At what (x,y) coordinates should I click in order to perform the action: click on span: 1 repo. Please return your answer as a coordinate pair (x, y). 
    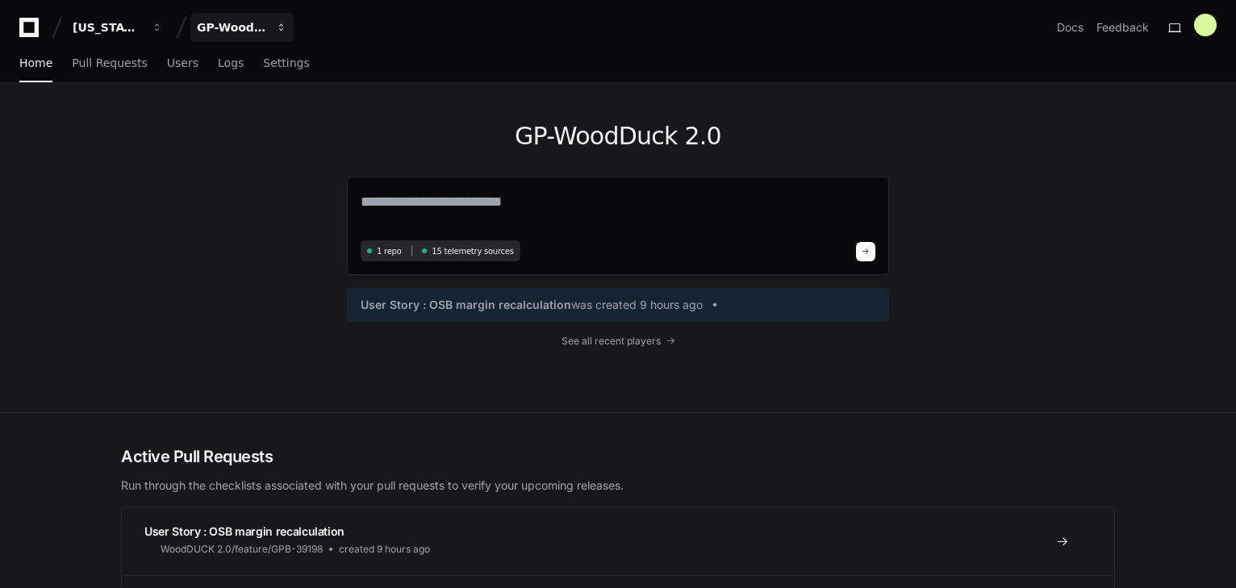
    Looking at the image, I should click on (389, 251).